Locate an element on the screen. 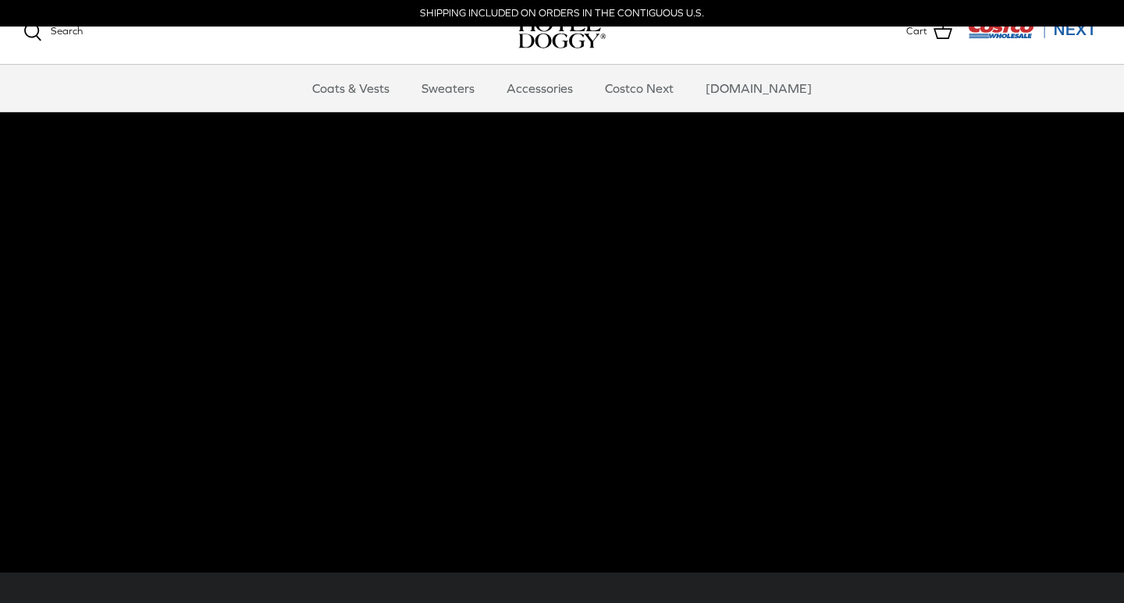 Image resolution: width=1124 pixels, height=603 pixels. a: Coats & Vests is located at coordinates (350, 88).